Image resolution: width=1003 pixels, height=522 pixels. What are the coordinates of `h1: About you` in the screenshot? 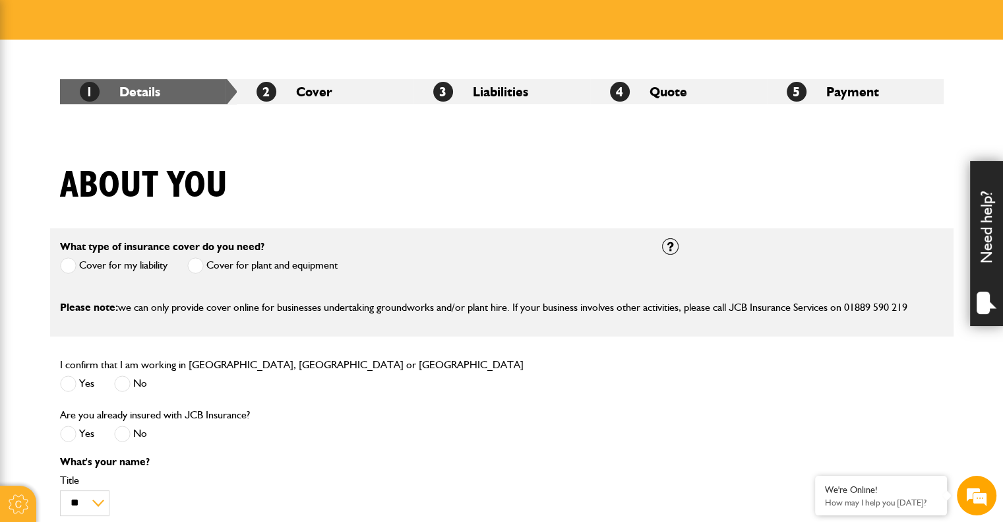 It's located at (144, 185).